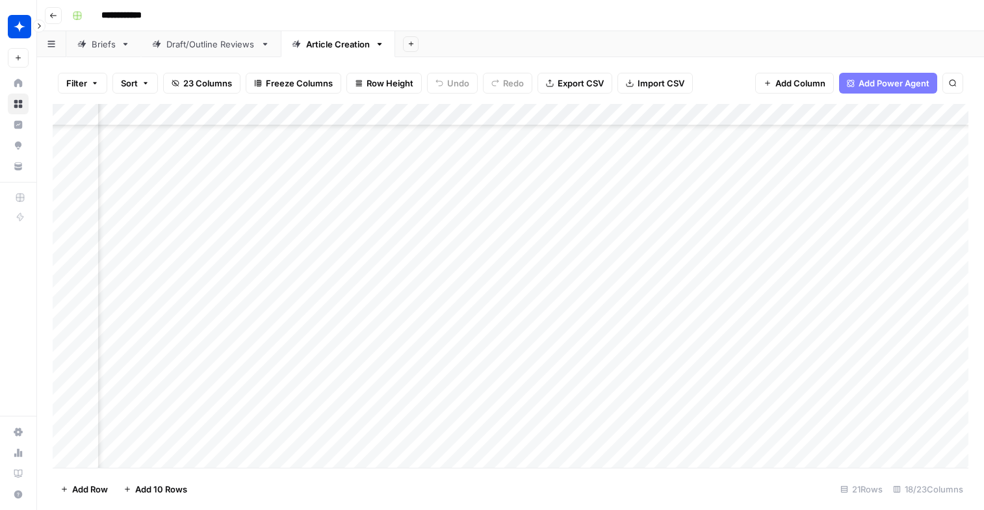 This screenshot has height=510, width=984. I want to click on button: Export CSV, so click(574, 83).